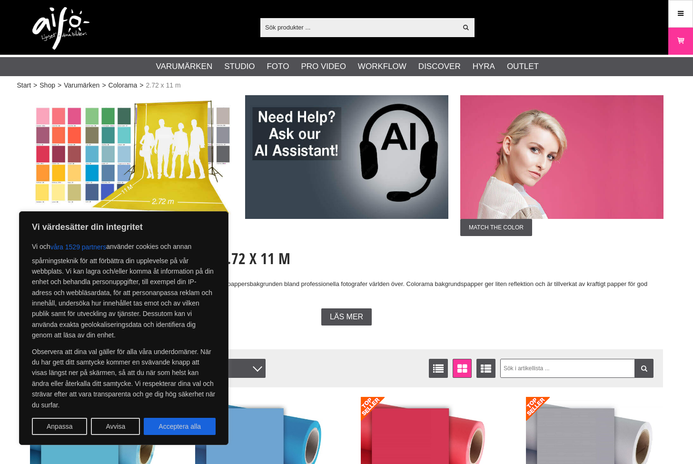  I want to click on a: Colorama, so click(123, 85).